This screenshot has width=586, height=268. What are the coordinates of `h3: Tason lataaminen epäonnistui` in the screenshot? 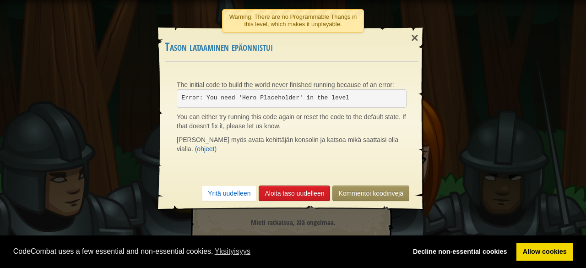 It's located at (291, 47).